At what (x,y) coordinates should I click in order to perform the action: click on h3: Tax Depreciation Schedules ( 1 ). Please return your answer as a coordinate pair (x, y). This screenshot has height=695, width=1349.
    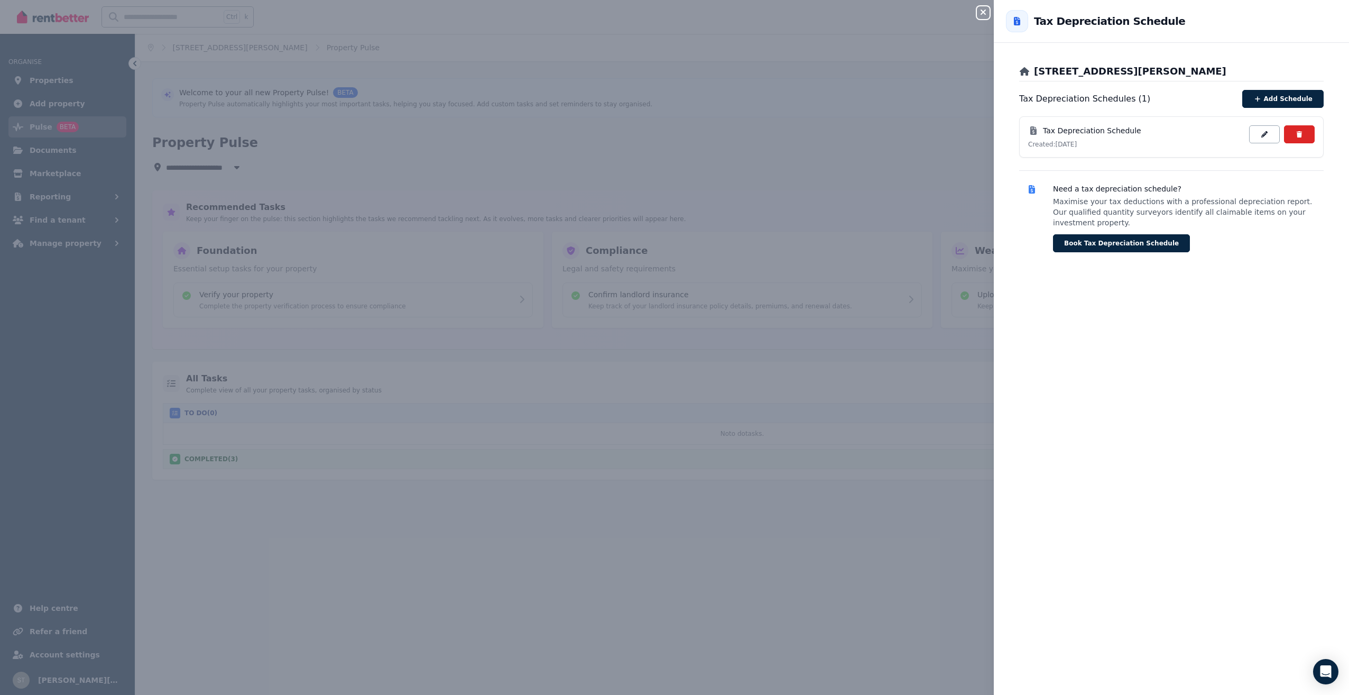
    Looking at the image, I should click on (1085, 99).